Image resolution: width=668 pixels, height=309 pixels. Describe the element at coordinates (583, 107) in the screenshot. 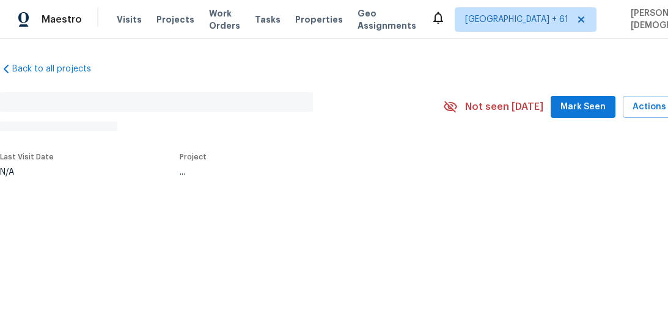

I see `button: Mark Seen` at that location.